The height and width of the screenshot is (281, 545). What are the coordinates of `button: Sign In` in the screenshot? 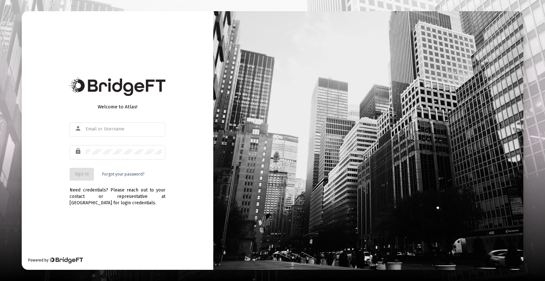 It's located at (82, 174).